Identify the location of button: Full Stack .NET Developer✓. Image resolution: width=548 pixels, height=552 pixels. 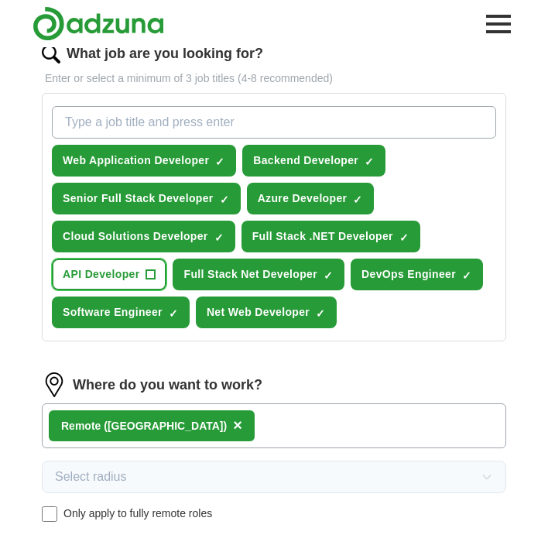
(331, 236).